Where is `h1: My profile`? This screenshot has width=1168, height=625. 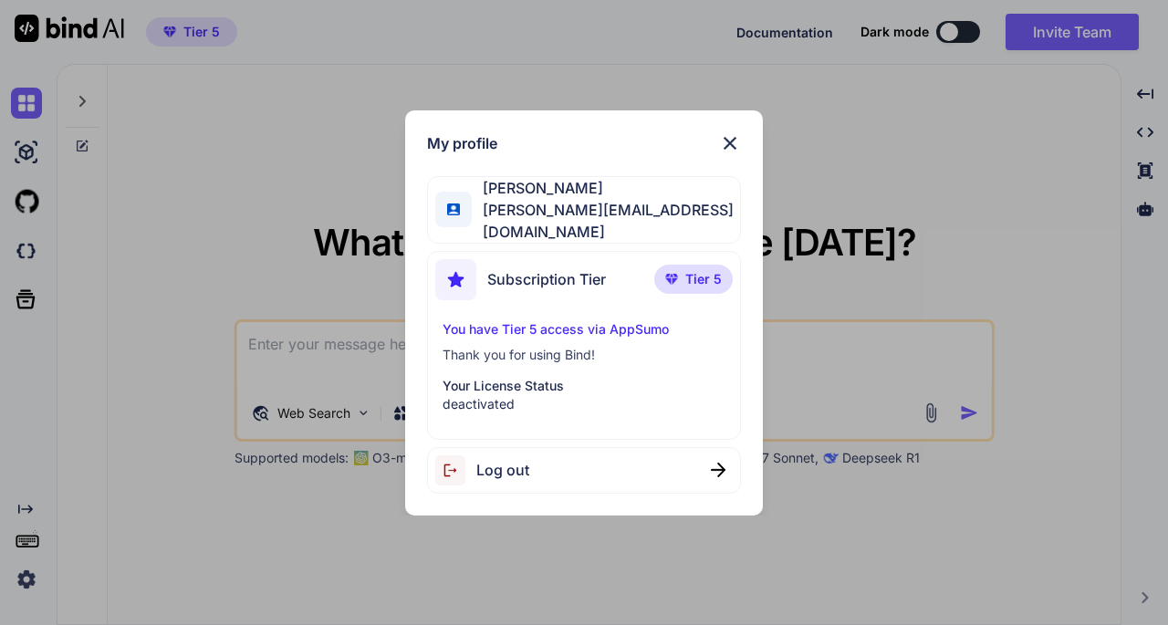 h1: My profile is located at coordinates (462, 143).